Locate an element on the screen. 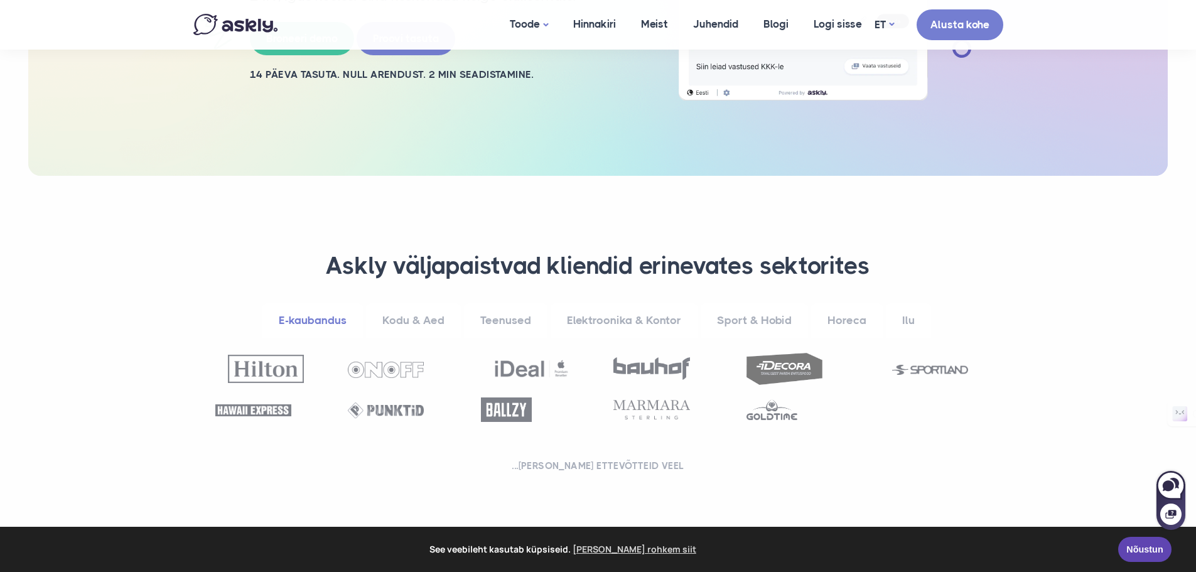 The width and height of the screenshot is (1196, 572). img: Sportland is located at coordinates (930, 370).